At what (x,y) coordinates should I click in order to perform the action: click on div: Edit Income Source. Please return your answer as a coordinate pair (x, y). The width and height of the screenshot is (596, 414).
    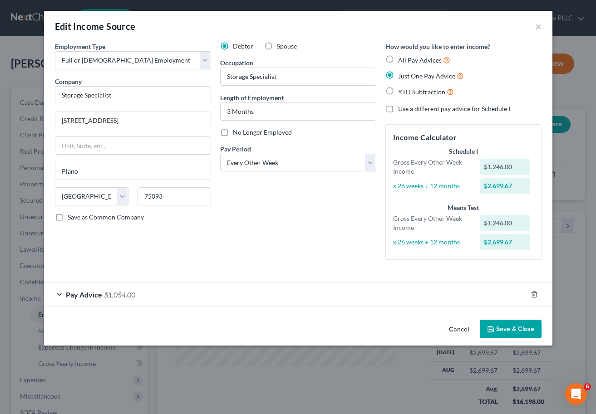
    Looking at the image, I should click on (95, 26).